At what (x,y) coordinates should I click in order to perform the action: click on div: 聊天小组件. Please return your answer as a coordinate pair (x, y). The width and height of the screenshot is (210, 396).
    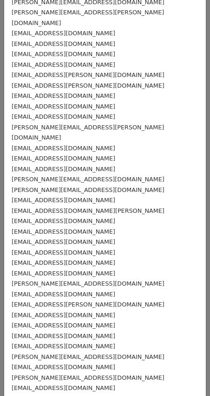
    Looking at the image, I should click on (186, 374).